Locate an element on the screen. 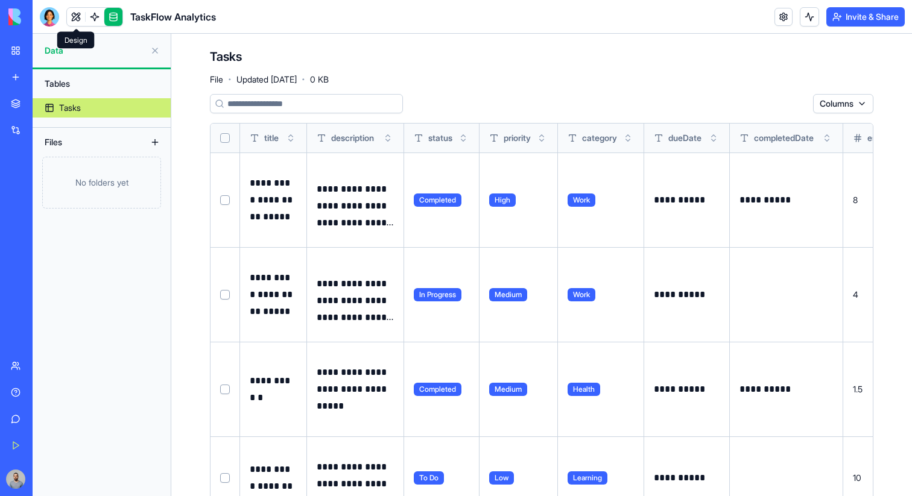 This screenshot has width=912, height=496. span: Low is located at coordinates (501, 478).